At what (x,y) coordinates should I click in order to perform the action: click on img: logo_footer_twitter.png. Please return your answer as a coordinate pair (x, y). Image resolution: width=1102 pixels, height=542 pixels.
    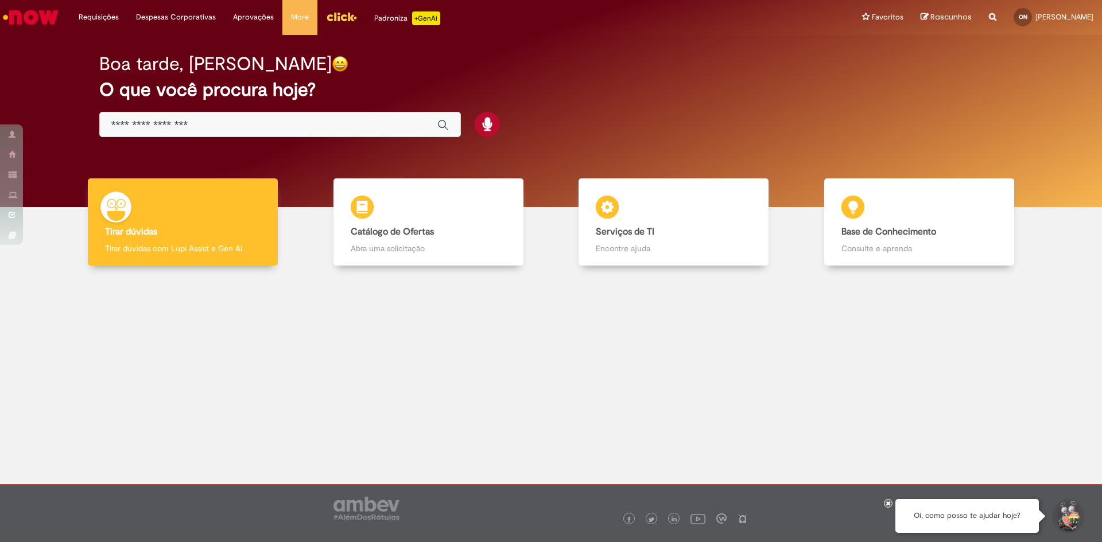
    Looking at the image, I should click on (652, 520).